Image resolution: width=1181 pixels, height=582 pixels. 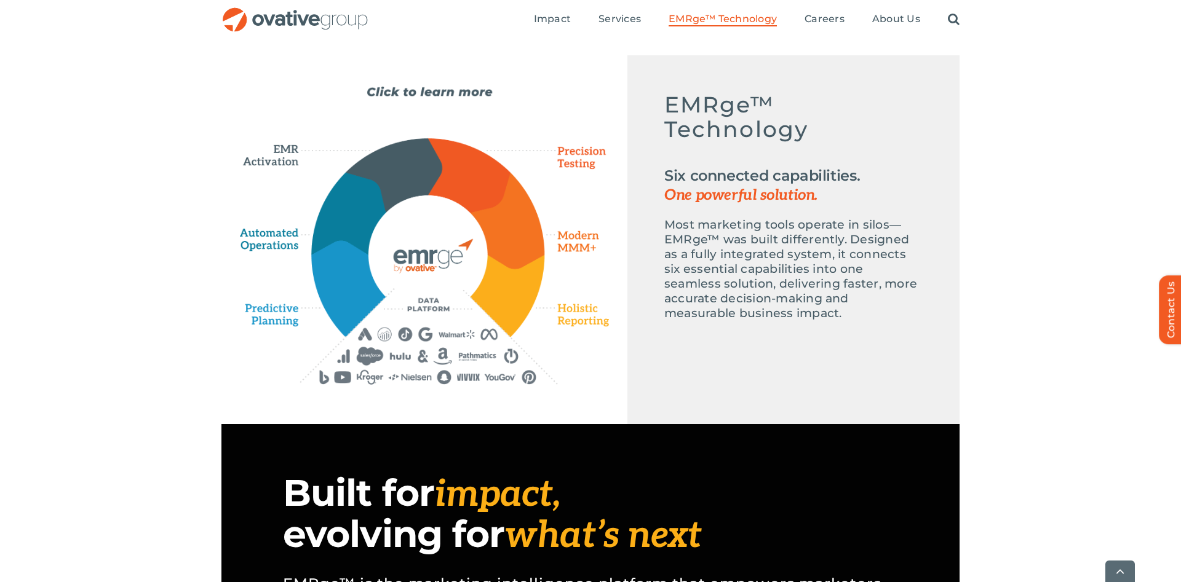 I want to click on h2: Six connected capabilities., so click(x=793, y=186).